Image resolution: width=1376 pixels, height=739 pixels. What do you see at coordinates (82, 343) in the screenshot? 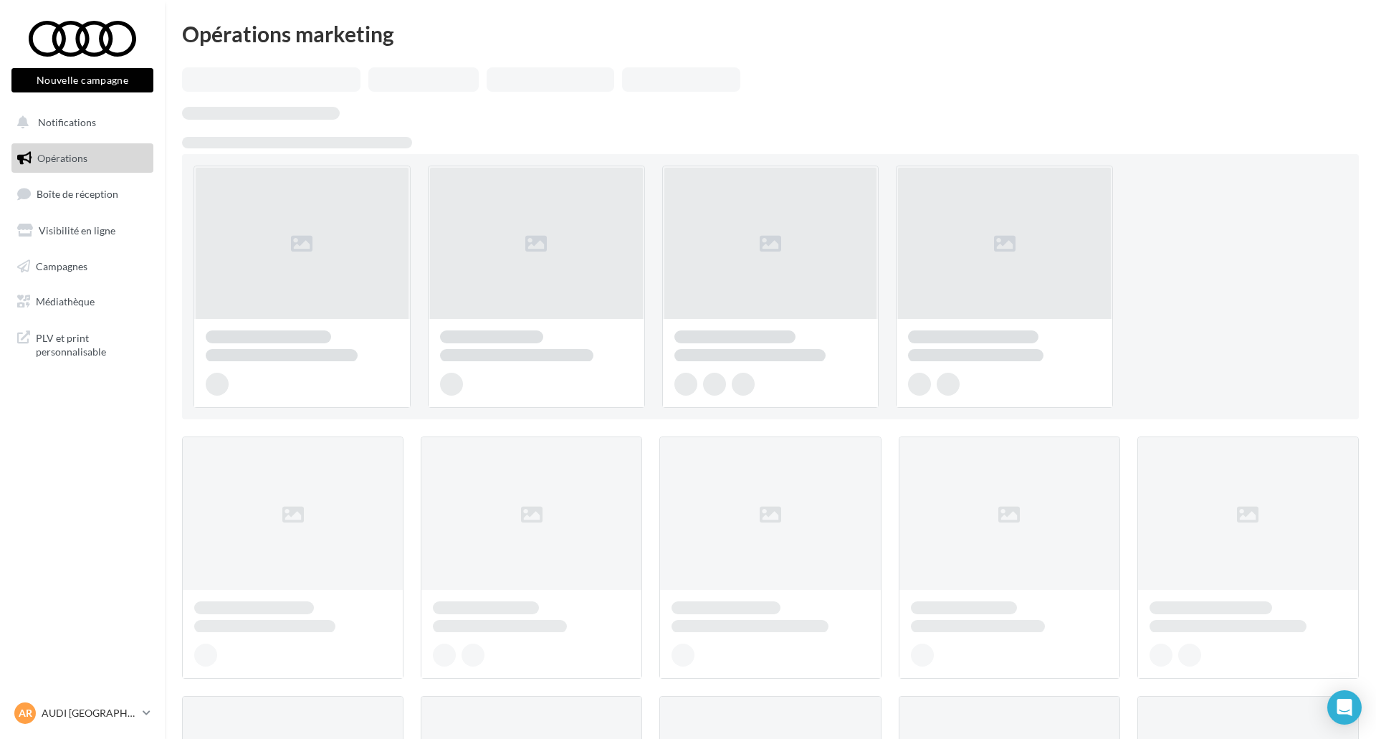
I see `a: PLV et print personnalisable` at bounding box center [82, 343].